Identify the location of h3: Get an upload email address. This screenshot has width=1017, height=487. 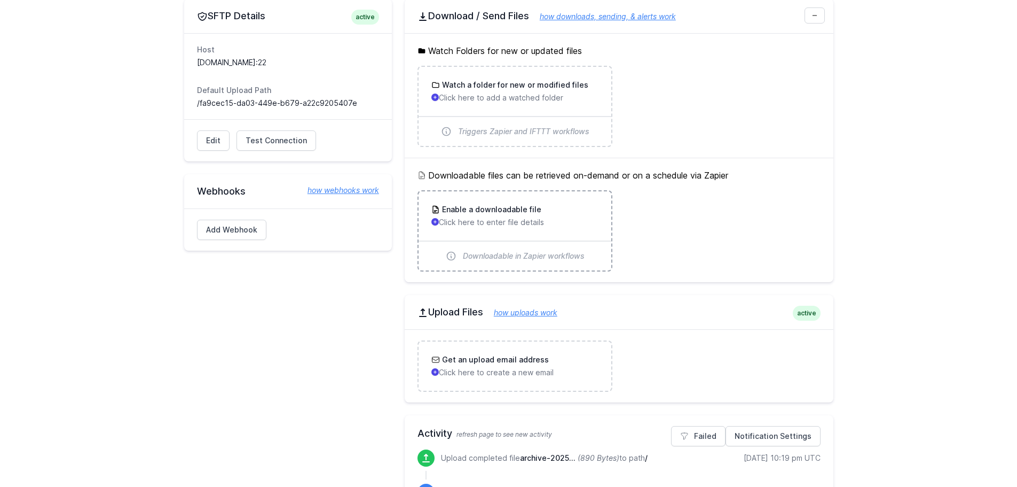
(495, 359).